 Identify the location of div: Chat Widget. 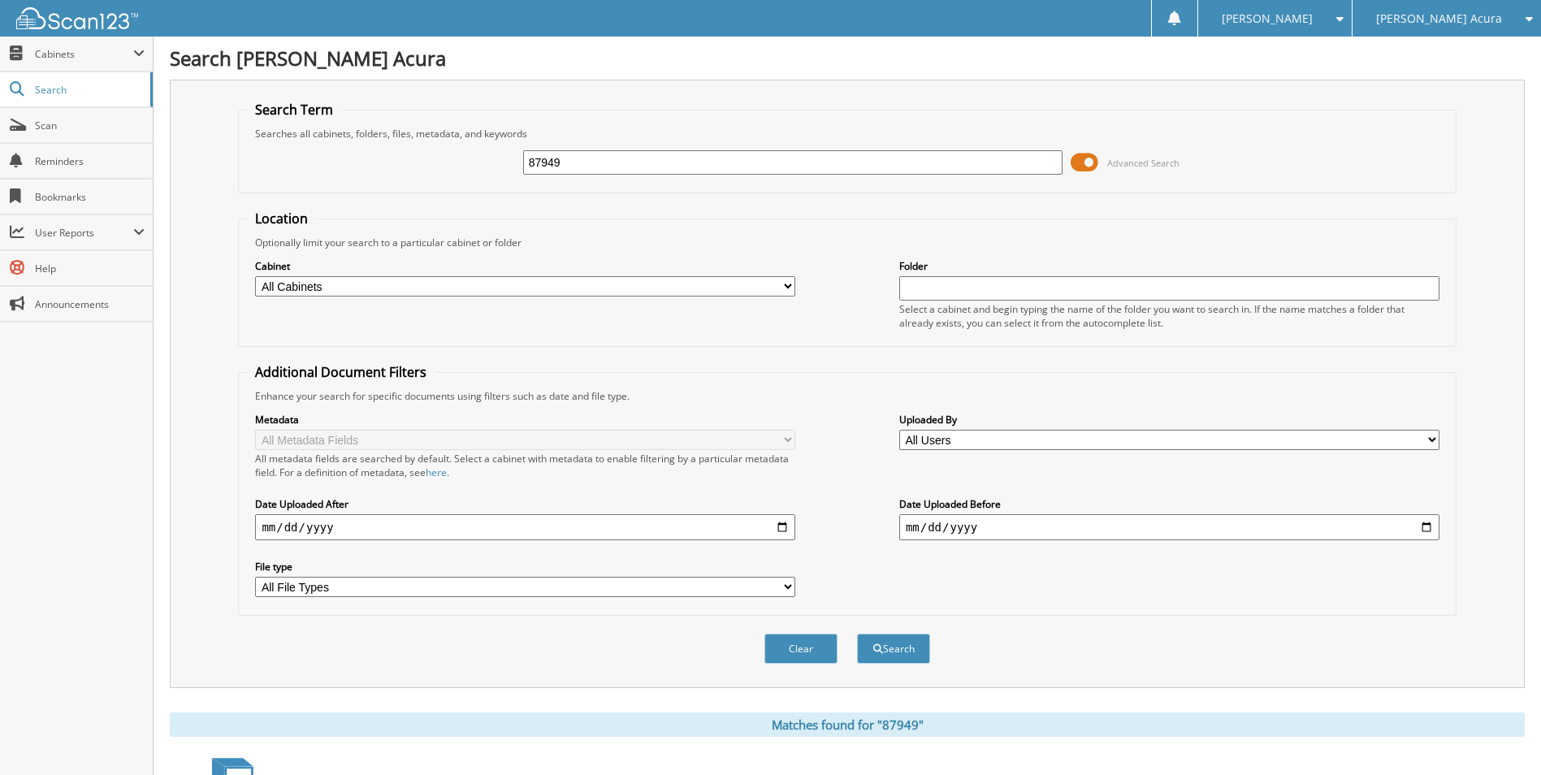
(1501, 736).